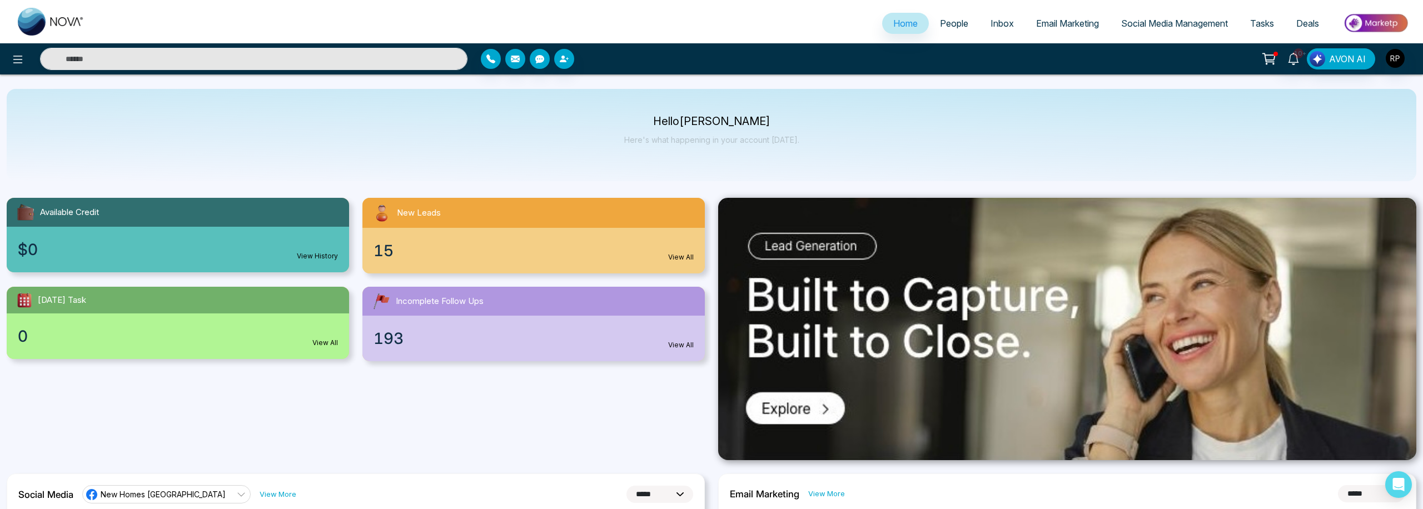 This screenshot has height=509, width=1423. I want to click on div: Open Intercom Messenger, so click(1399, 485).